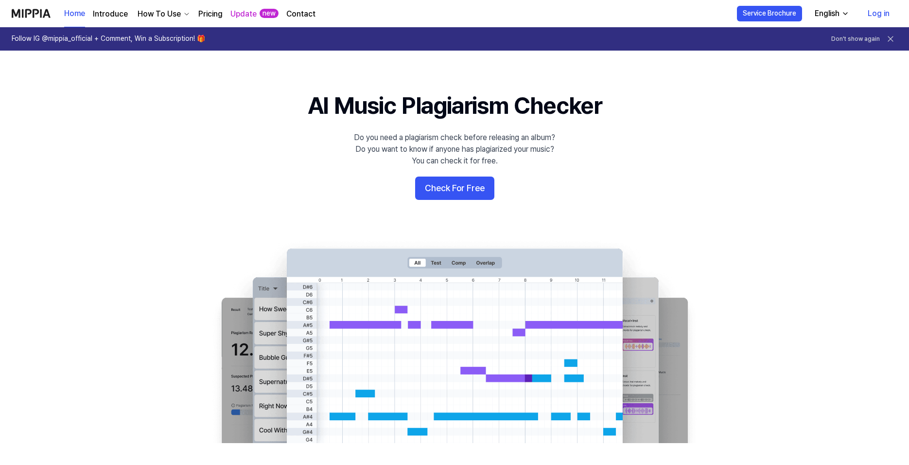  Describe the element at coordinates (163, 14) in the screenshot. I see `button: How To Use` at that location.